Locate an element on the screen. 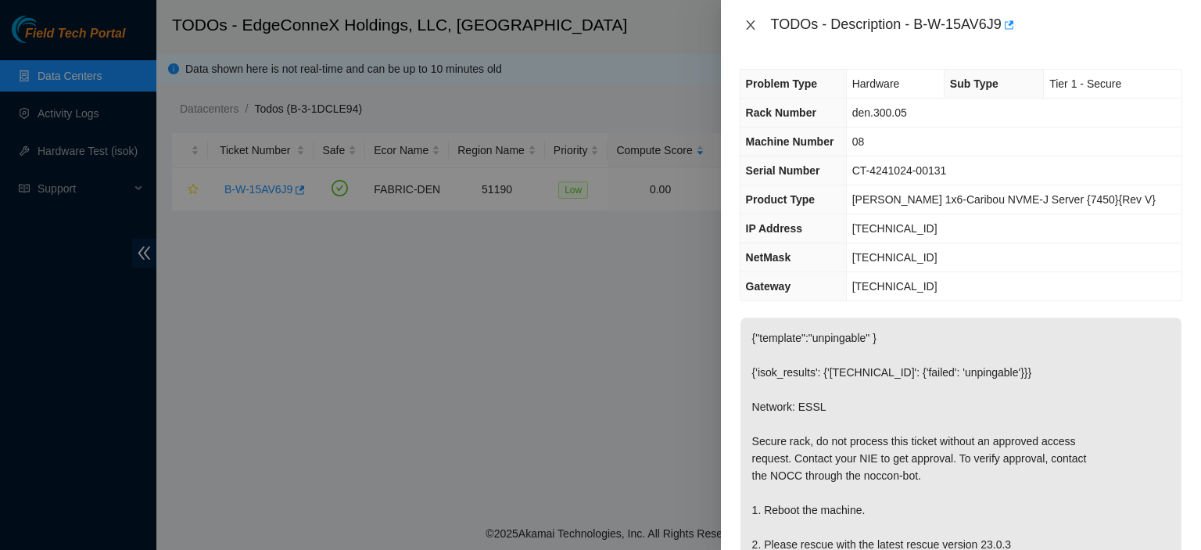 Image resolution: width=1201 pixels, height=550 pixels. span: Rack Number is located at coordinates (781, 113).